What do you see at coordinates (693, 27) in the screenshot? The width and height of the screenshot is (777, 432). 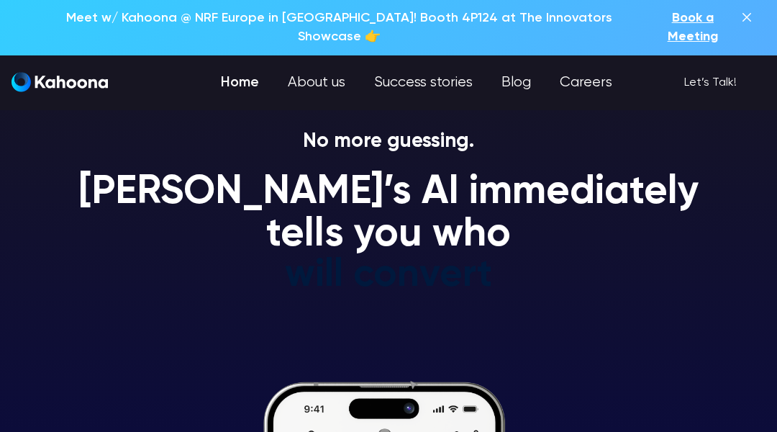 I see `a: Book a Meeting` at bounding box center [693, 27].